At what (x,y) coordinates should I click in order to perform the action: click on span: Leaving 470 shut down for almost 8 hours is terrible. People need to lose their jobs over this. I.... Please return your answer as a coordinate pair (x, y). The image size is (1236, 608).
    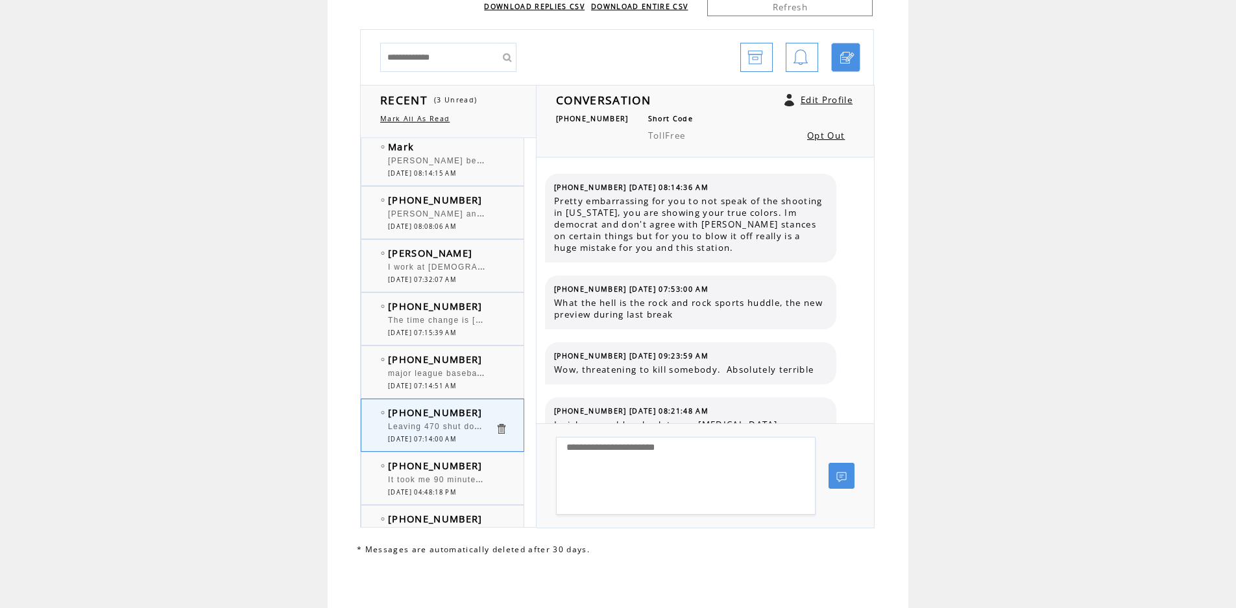
    Looking at the image, I should click on (807, 425).